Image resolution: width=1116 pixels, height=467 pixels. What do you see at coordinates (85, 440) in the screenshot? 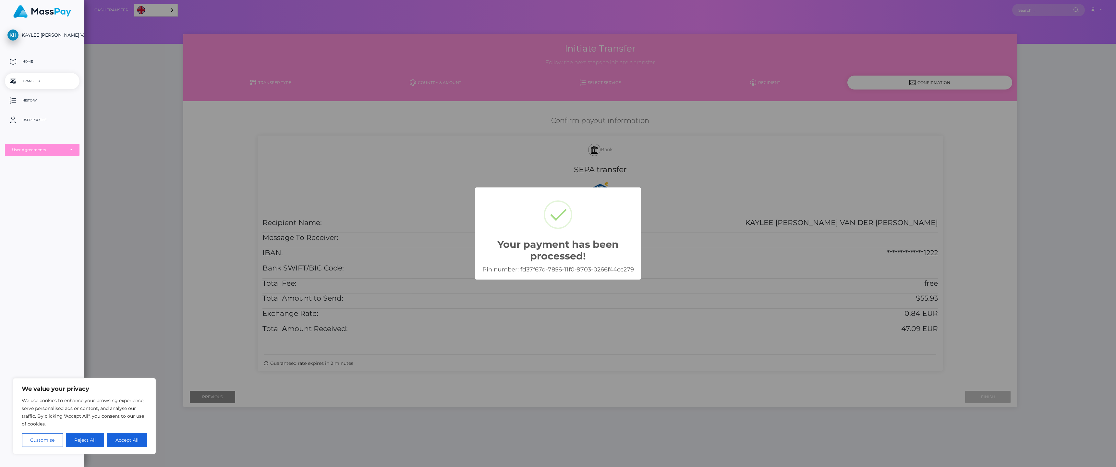
I see `button: Reject All` at bounding box center [85, 440].